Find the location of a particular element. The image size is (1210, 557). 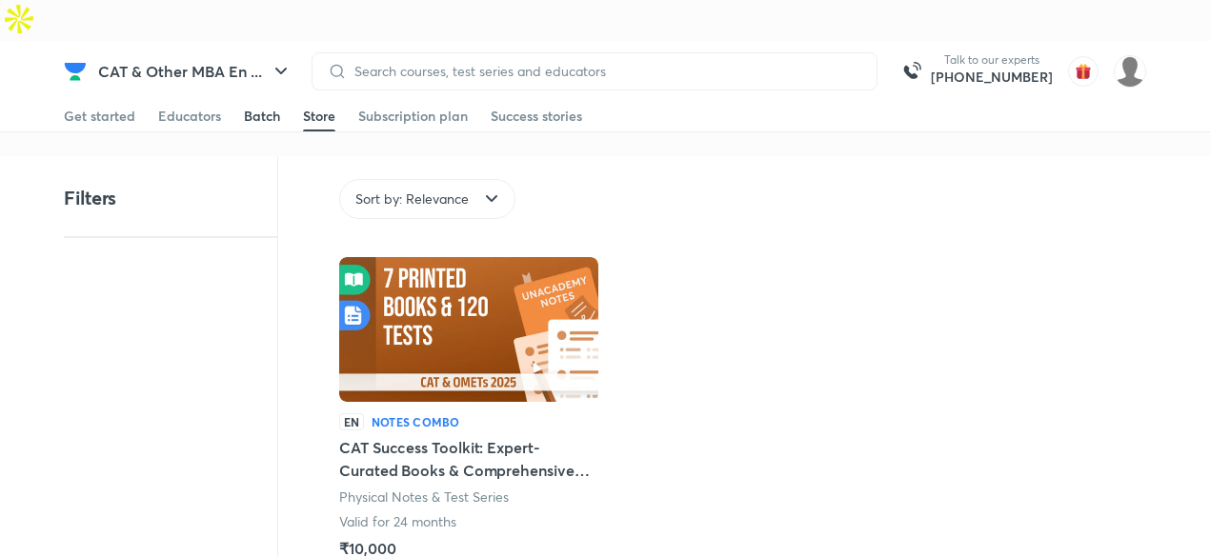

img: call-us is located at coordinates (912, 71).